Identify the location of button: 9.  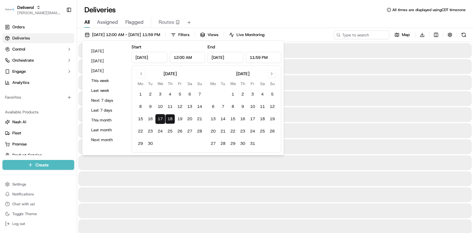
(150, 107).